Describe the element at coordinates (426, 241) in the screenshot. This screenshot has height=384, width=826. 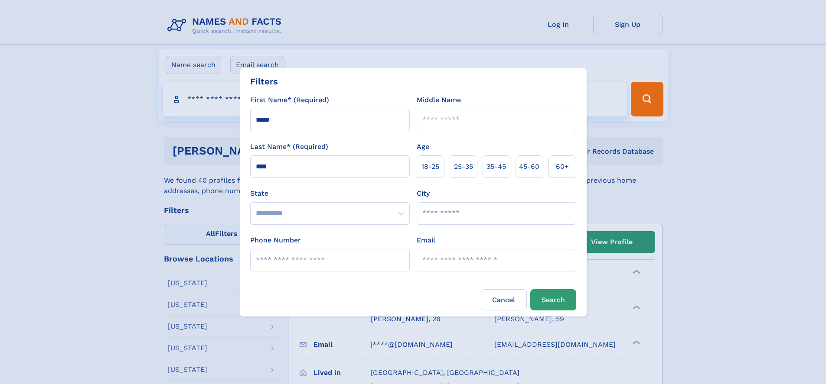
I see `label: Email` at that location.